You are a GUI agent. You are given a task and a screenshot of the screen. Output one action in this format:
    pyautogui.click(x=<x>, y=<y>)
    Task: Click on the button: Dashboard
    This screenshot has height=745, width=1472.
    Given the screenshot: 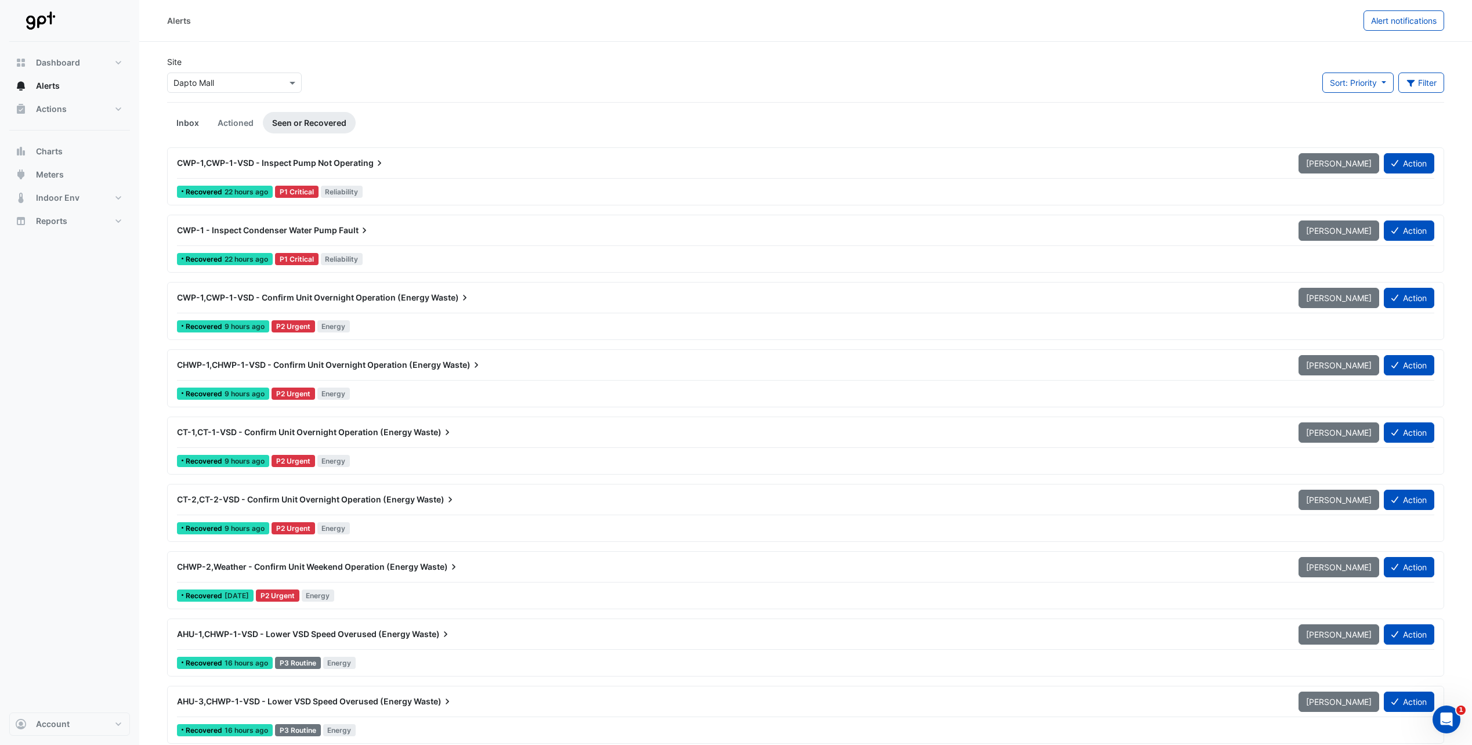 What is the action you would take?
    pyautogui.click(x=70, y=63)
    